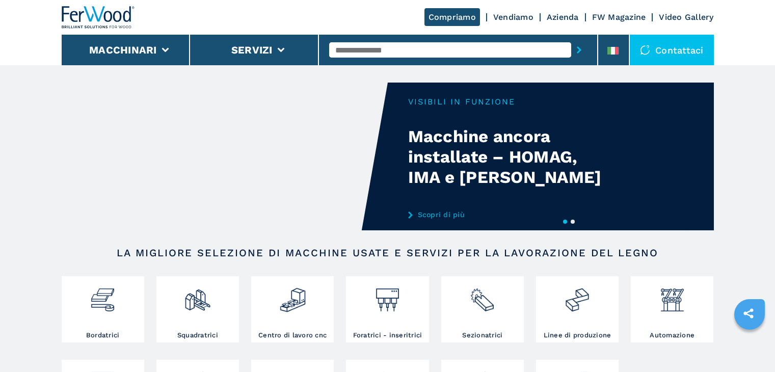  I want to click on img: sezionatrici_2.png, so click(482, 296).